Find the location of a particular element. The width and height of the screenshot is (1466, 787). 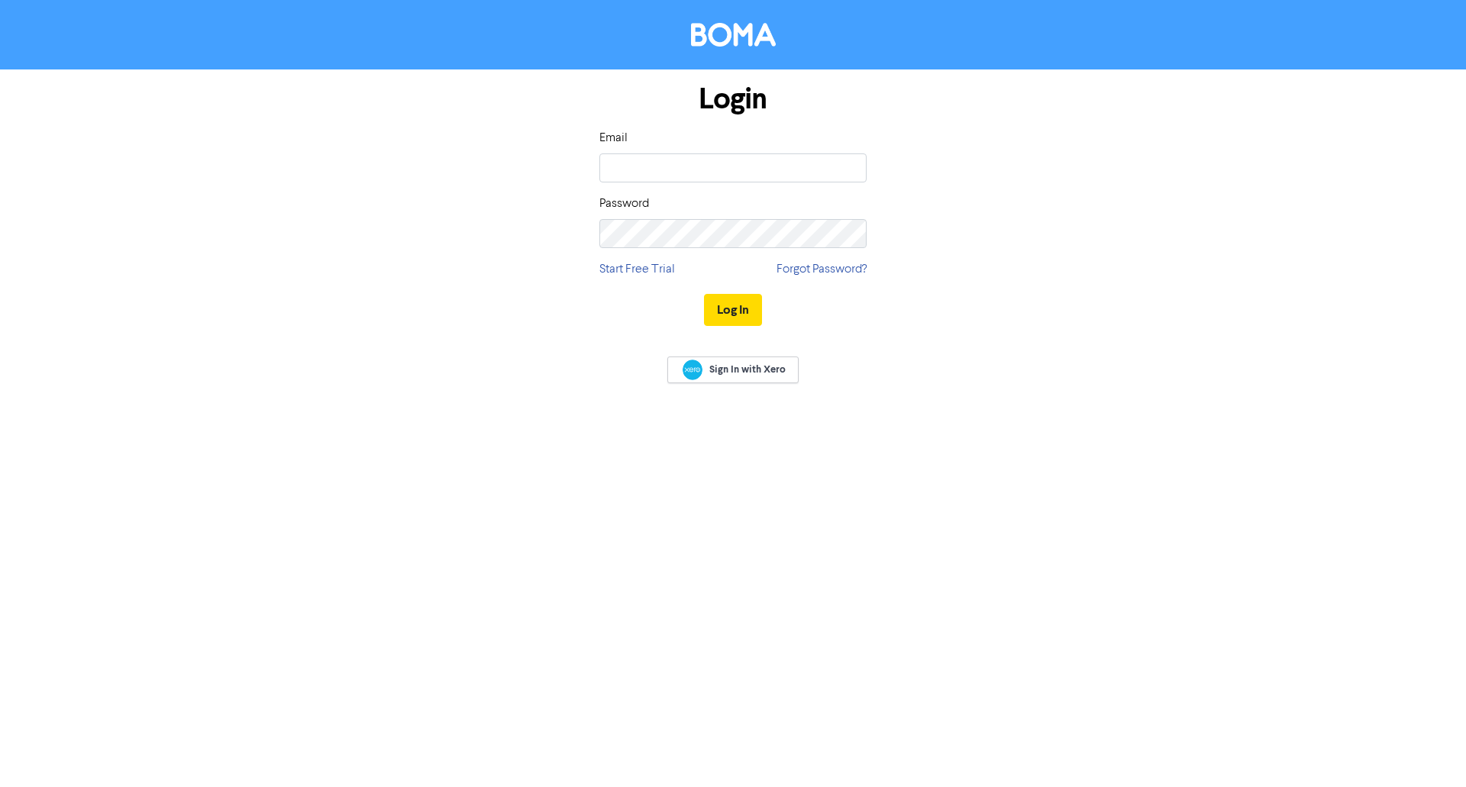

label: Password is located at coordinates (624, 204).